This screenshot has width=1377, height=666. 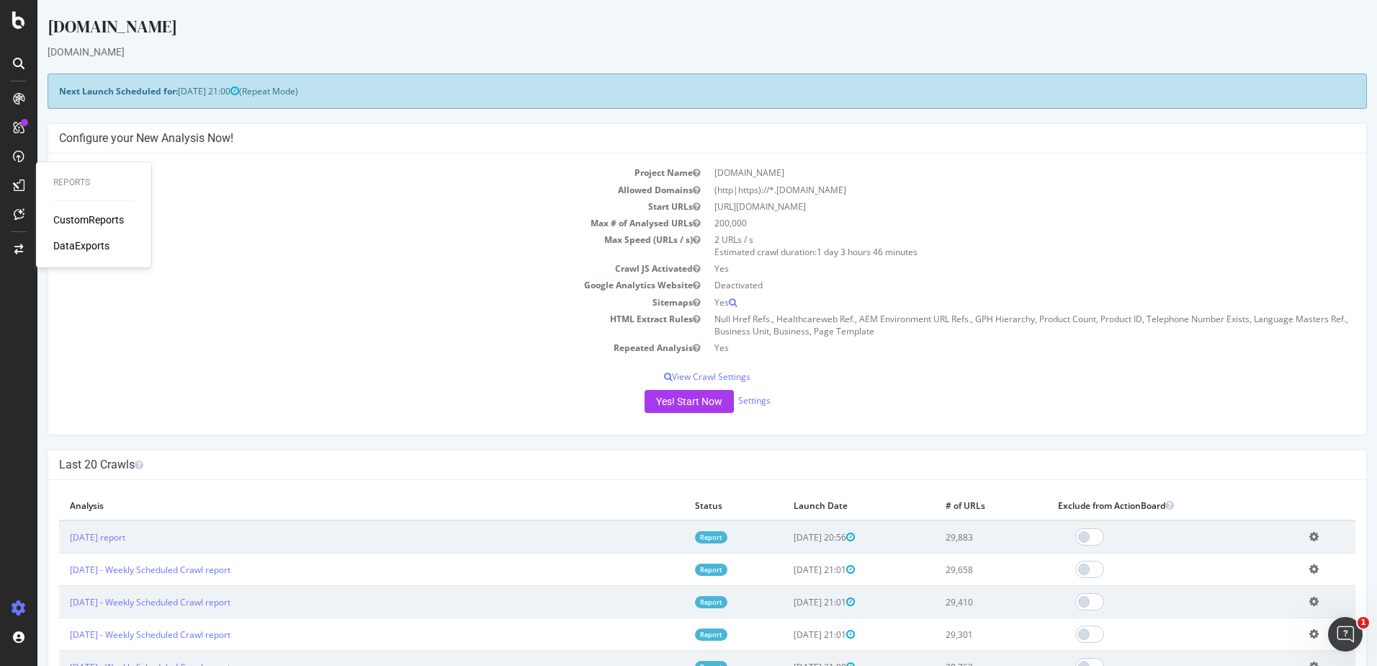 I want to click on h4: Configure your New Analysis Now!, so click(x=670, y=138).